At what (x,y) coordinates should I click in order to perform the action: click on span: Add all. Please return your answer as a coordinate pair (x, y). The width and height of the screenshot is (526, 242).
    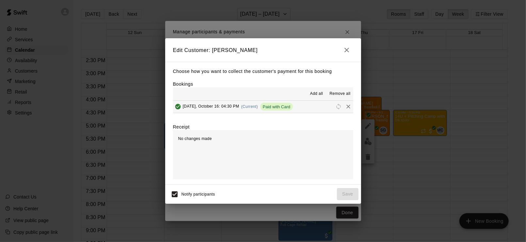
    Looking at the image, I should click on (317, 94).